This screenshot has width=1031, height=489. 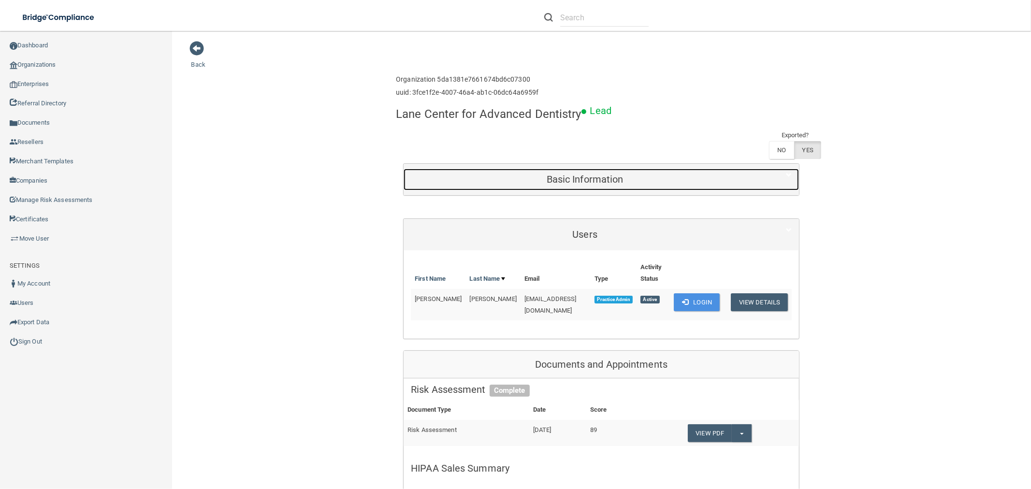 What do you see at coordinates (613, 300) in the screenshot?
I see `span: Practice Admin` at bounding box center [613, 300].